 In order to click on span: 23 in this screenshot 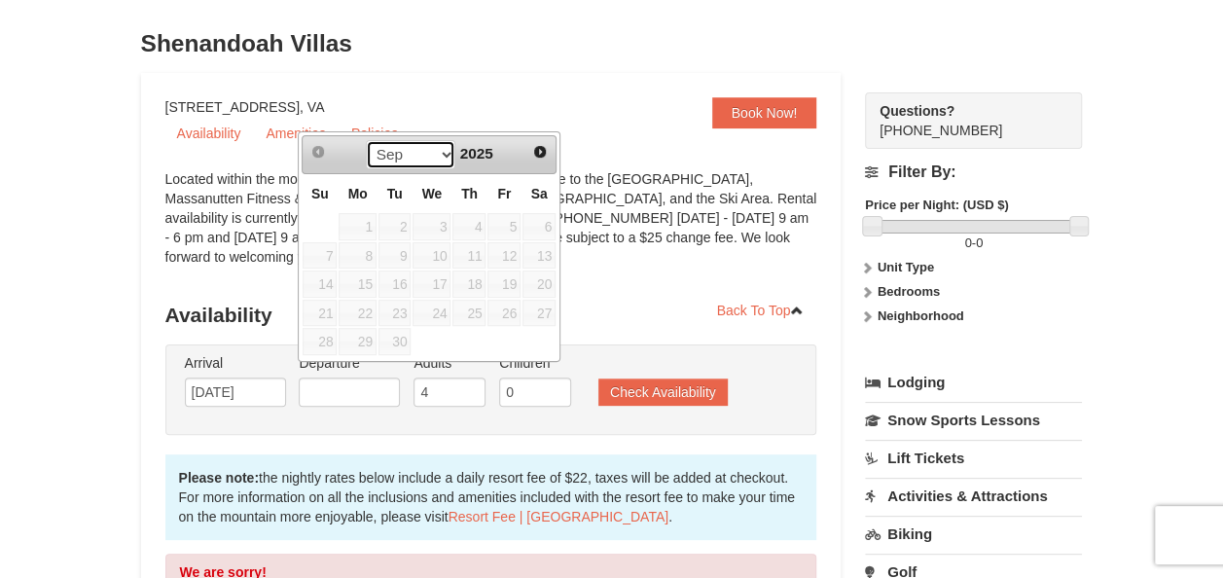, I will do `click(395, 313)`.